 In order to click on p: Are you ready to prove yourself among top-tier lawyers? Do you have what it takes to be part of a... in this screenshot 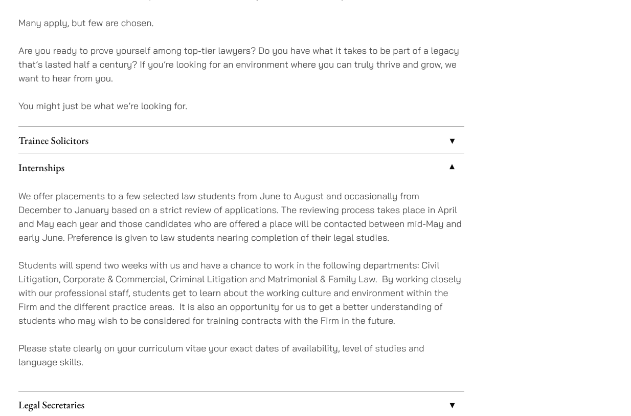, I will do `click(242, 64)`.